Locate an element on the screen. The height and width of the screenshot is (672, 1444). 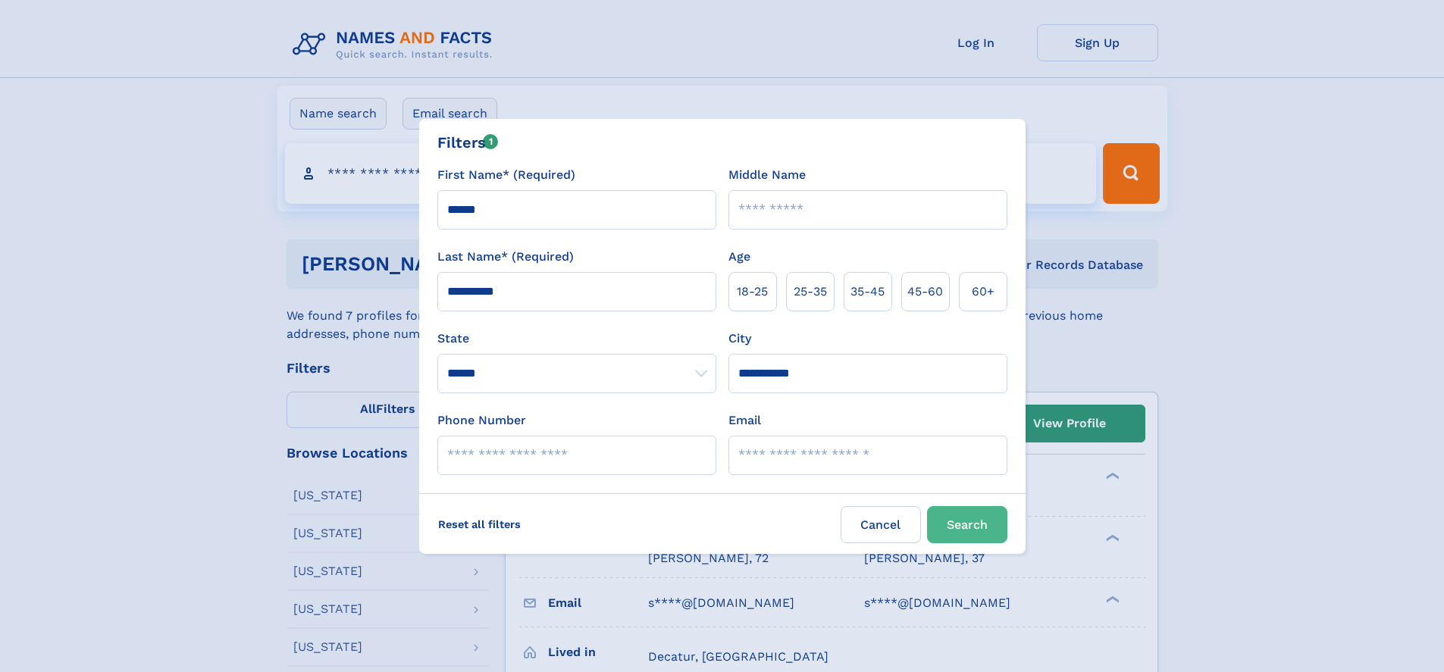
div: Filters is located at coordinates (468, 142).